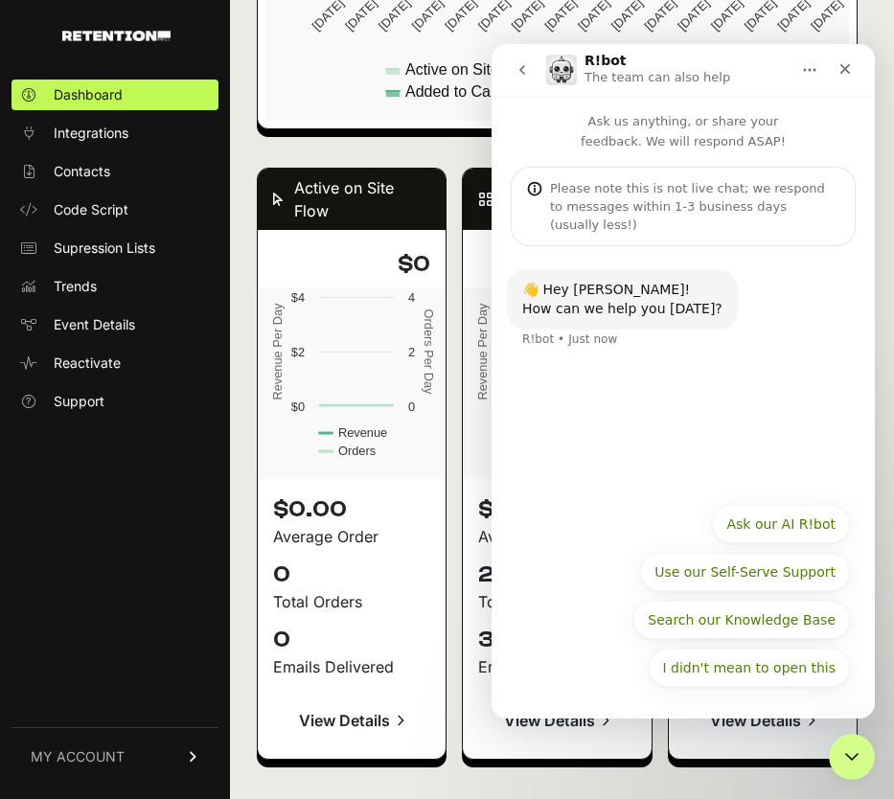  Describe the element at coordinates (81, 172) in the screenshot. I see `span: Contacts` at that location.